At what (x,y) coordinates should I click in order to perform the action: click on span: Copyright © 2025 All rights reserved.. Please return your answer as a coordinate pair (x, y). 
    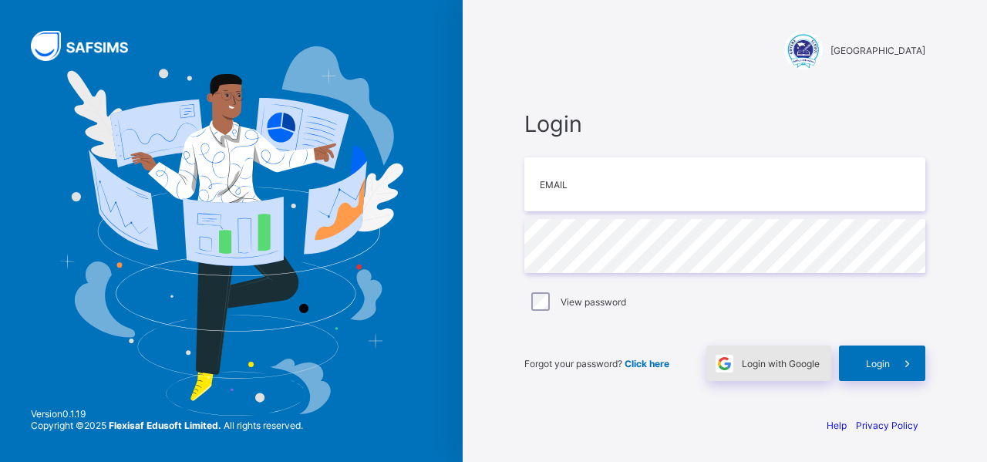
    Looking at the image, I should click on (167, 425).